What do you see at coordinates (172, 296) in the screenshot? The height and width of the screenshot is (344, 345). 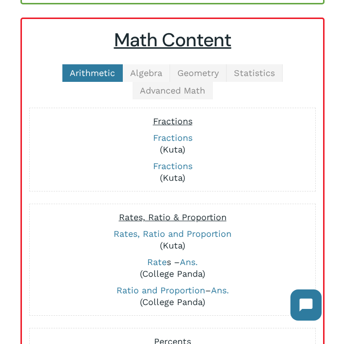 I see `p: – (College Panda)` at bounding box center [172, 296].